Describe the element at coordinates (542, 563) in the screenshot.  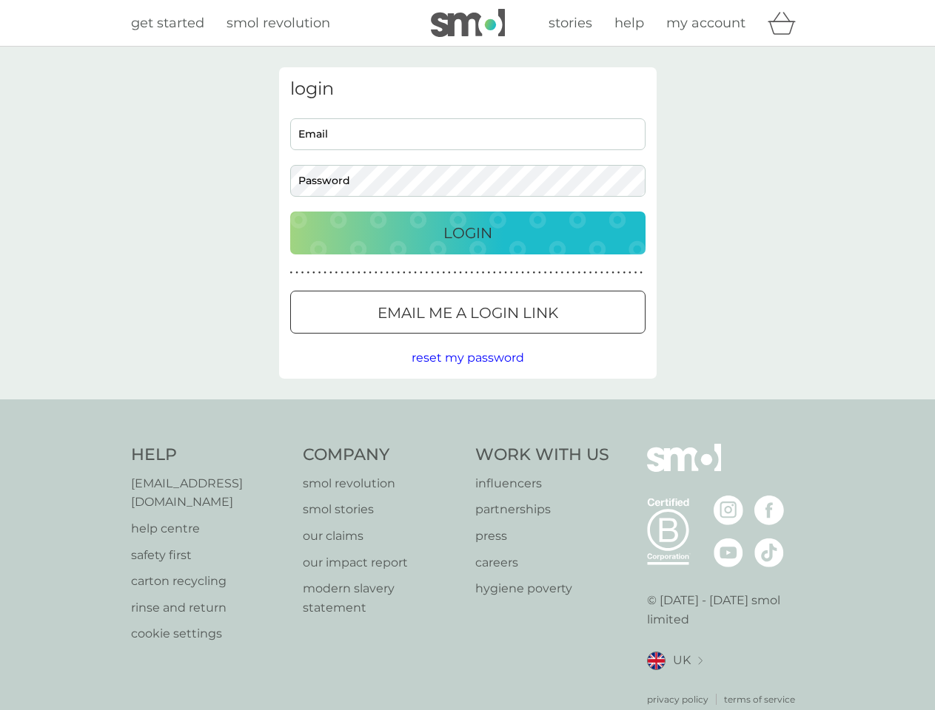
I see `p: careers` at that location.